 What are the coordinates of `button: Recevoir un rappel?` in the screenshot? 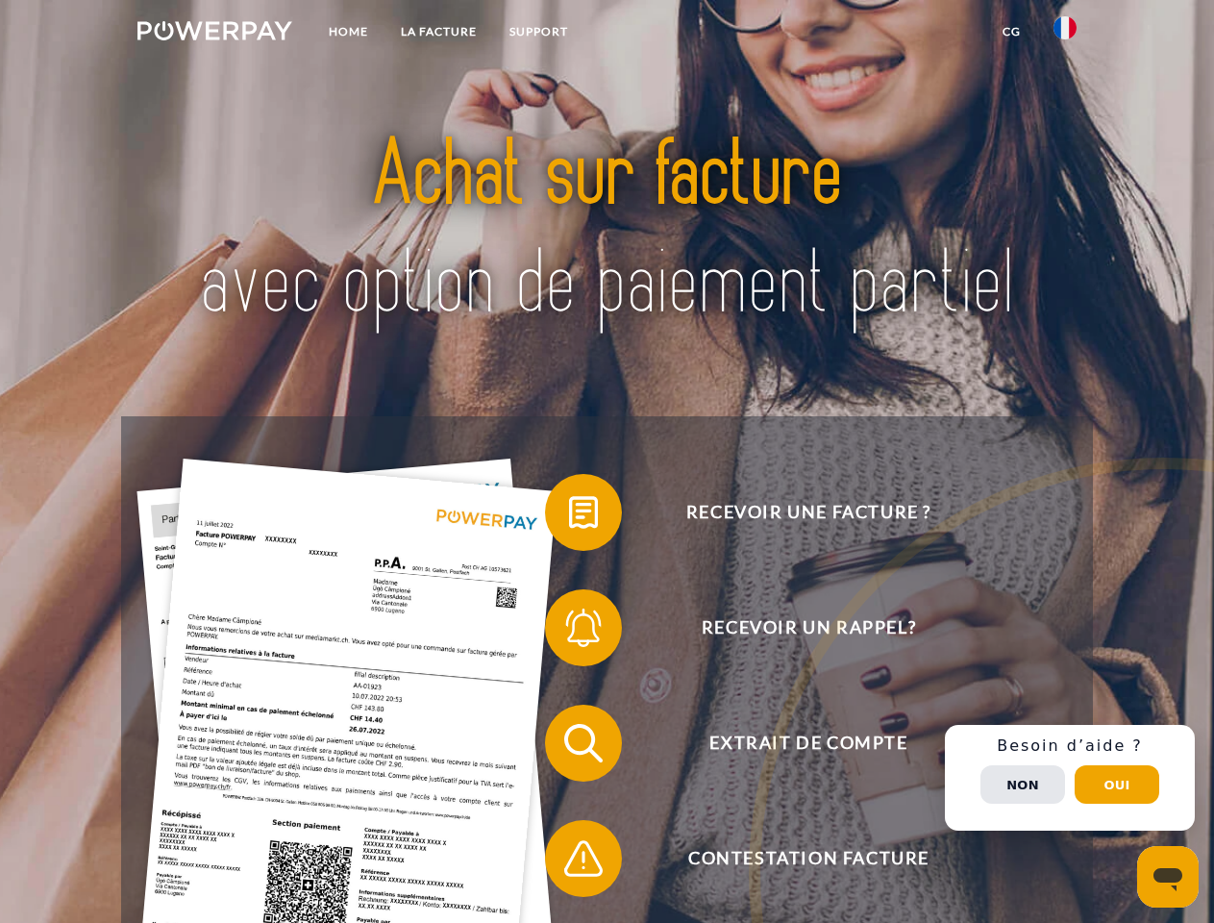 It's located at (795, 628).